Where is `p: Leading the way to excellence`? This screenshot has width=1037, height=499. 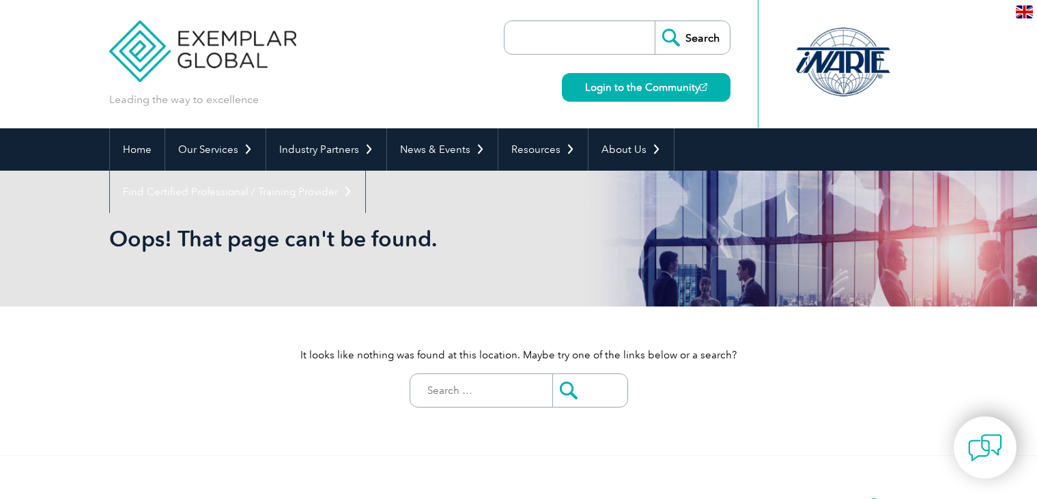
p: Leading the way to excellence is located at coordinates (184, 100).